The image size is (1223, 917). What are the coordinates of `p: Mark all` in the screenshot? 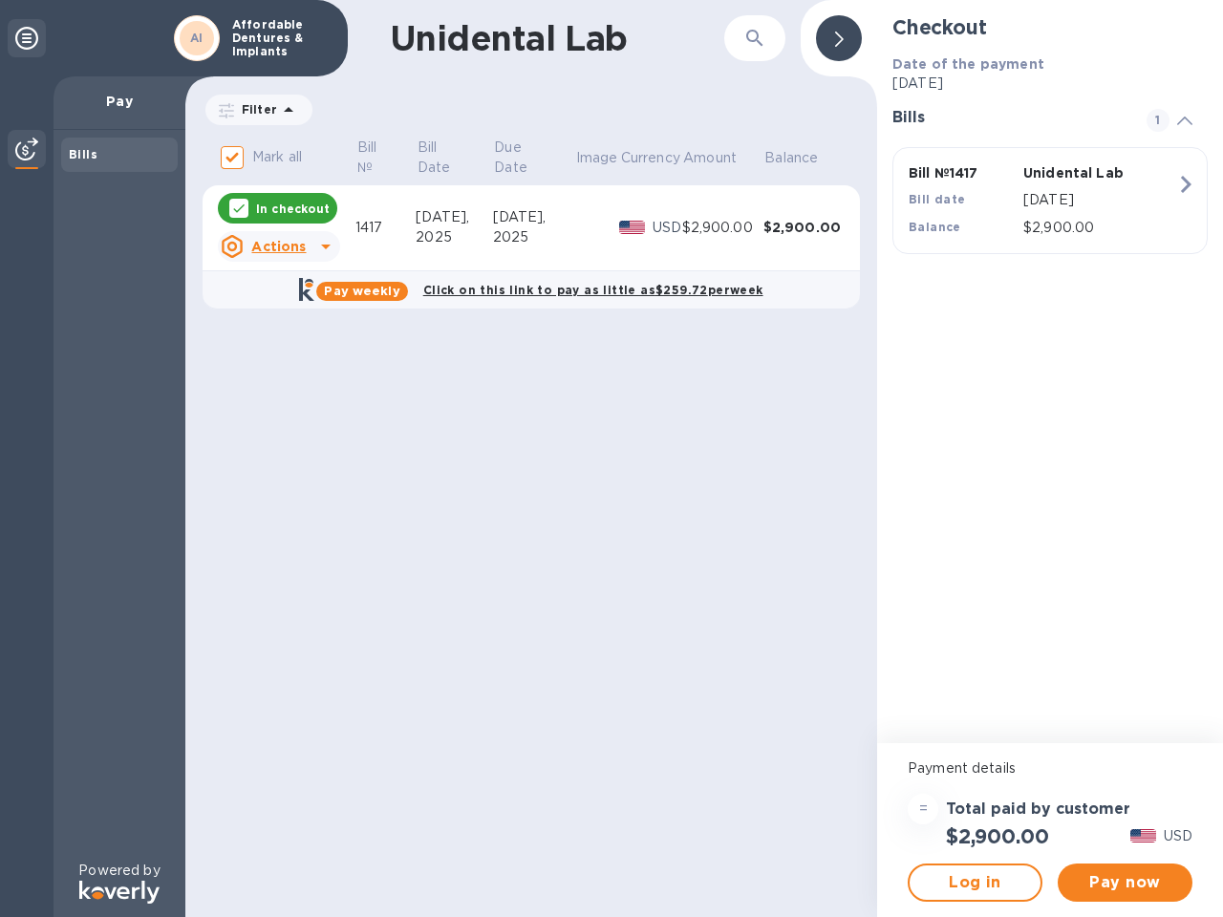 It's located at (277, 157).